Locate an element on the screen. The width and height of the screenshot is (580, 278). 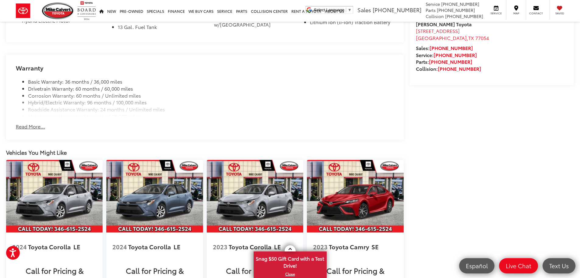
li: Lithium Ion (li-Ion) Traction Battery is located at coordinates (352, 23).